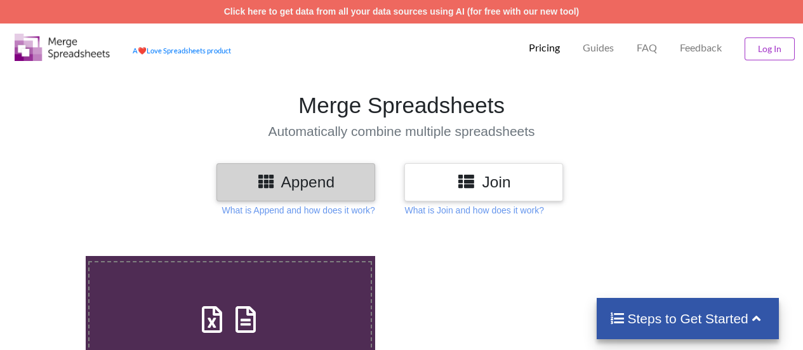 The image size is (803, 350). Describe the element at coordinates (298, 210) in the screenshot. I see `p: What is Append and how does it work?` at that location.